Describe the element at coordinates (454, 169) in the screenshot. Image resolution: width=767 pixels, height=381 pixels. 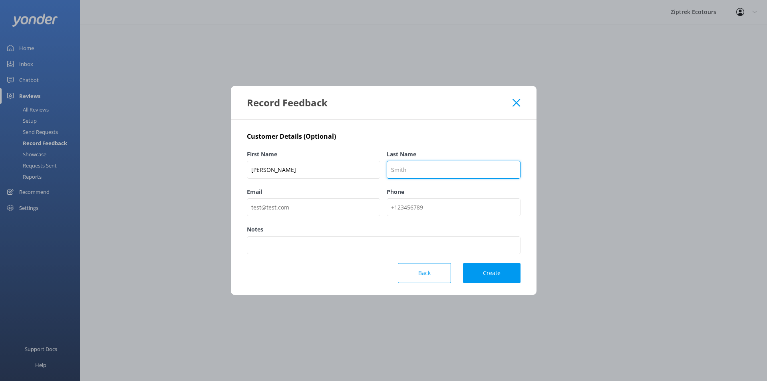
I see `input: Smith` at that location.